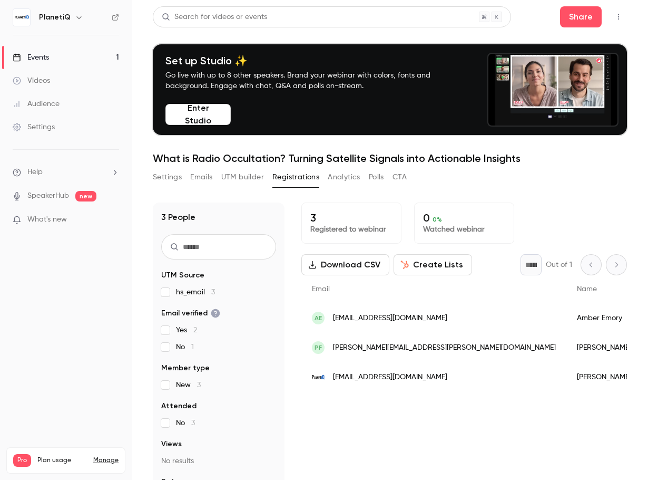  I want to click on h1: What is Radio Occultation? Turning Satellite Signals into Actionable Insights, so click(390, 158).